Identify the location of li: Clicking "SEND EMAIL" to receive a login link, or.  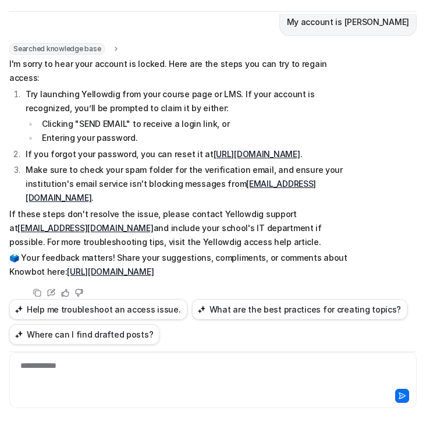
(194, 124).